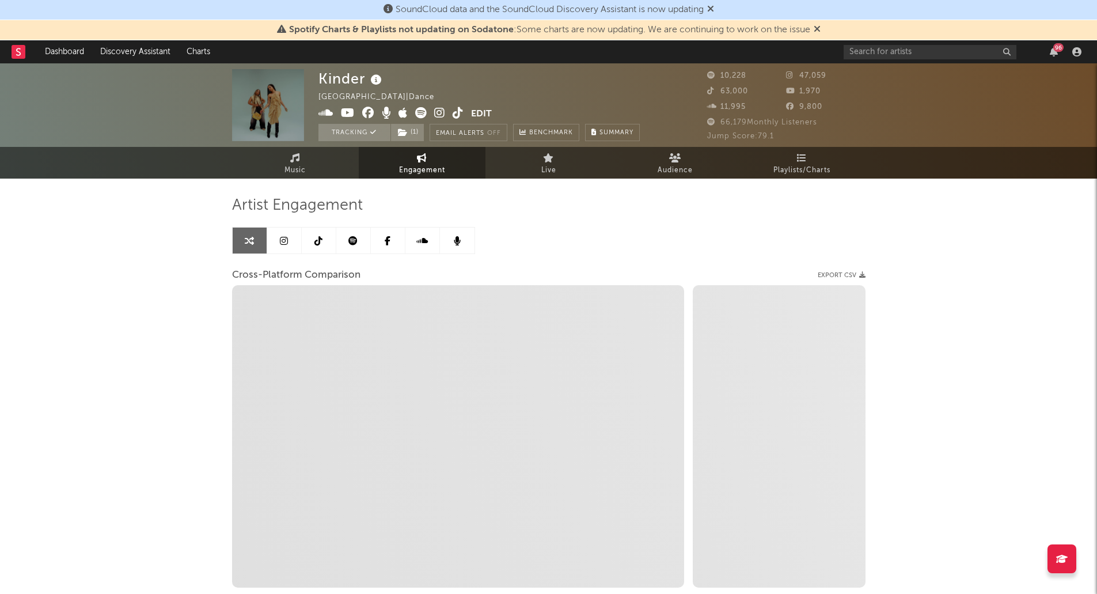  I want to click on a: Dashboard, so click(64, 52).